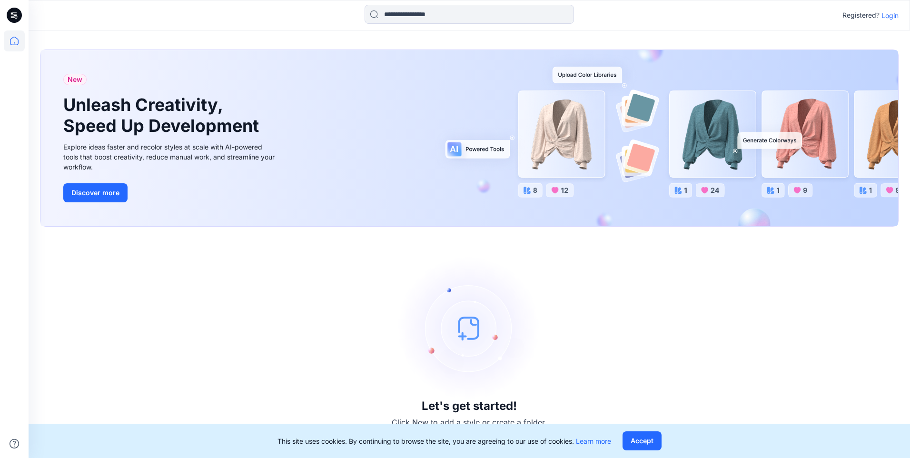  I want to click on a: Learn more, so click(593, 440).